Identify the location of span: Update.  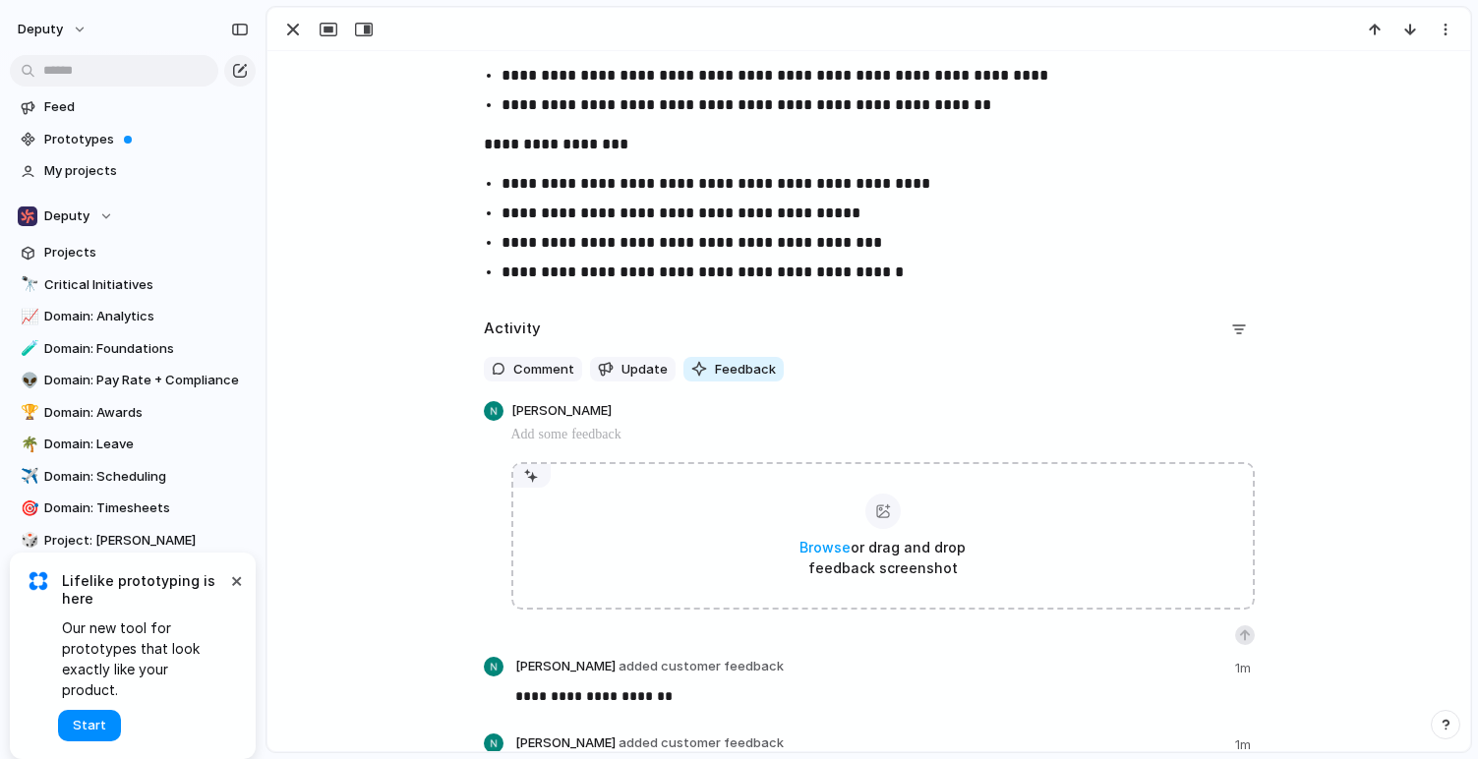
(644, 370).